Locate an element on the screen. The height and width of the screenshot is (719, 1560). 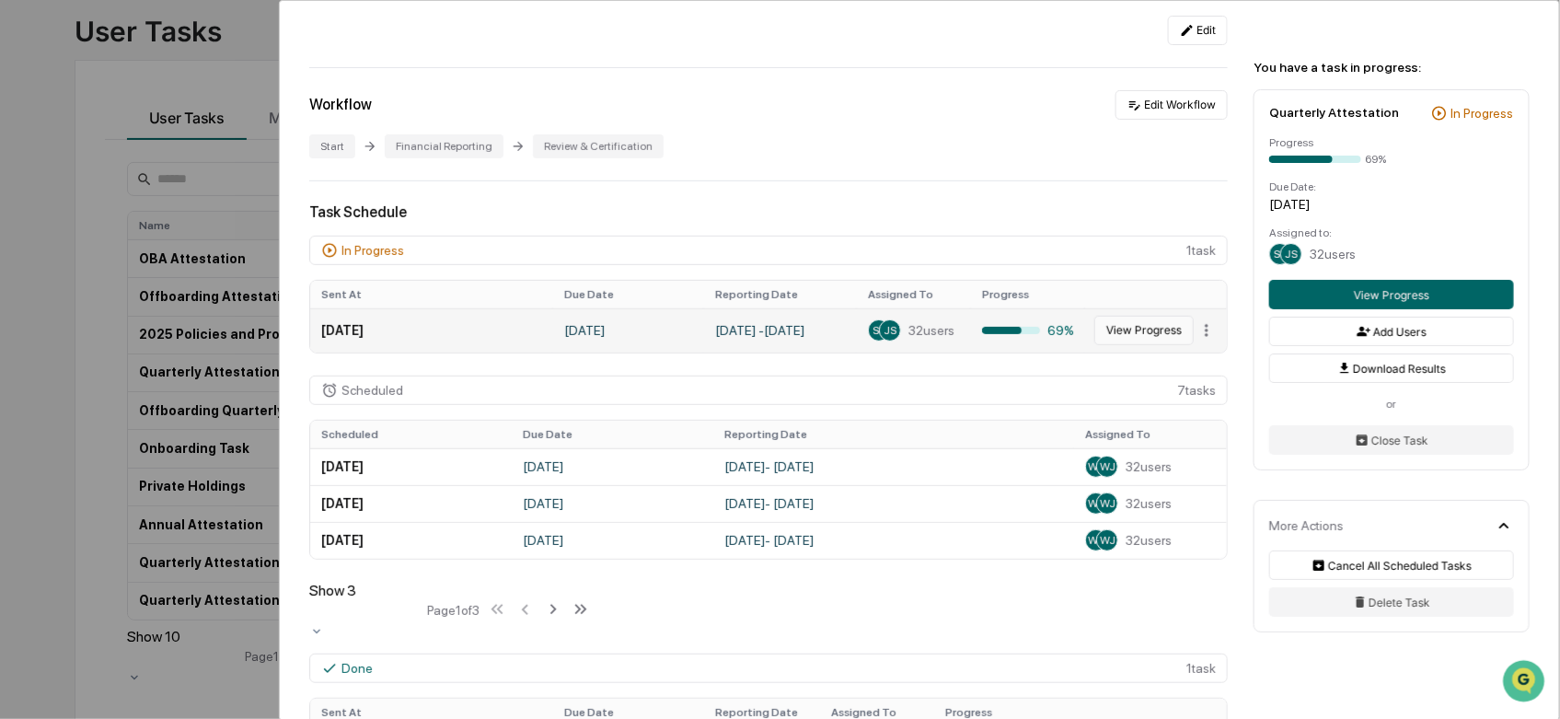
img: Jack Rasmussen is located at coordinates (33, 217).